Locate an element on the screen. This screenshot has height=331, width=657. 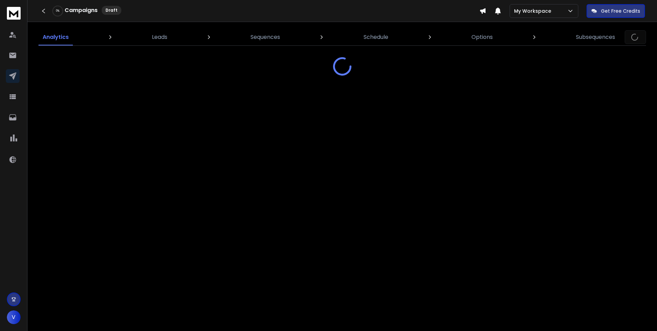
p: Options is located at coordinates (482, 37).